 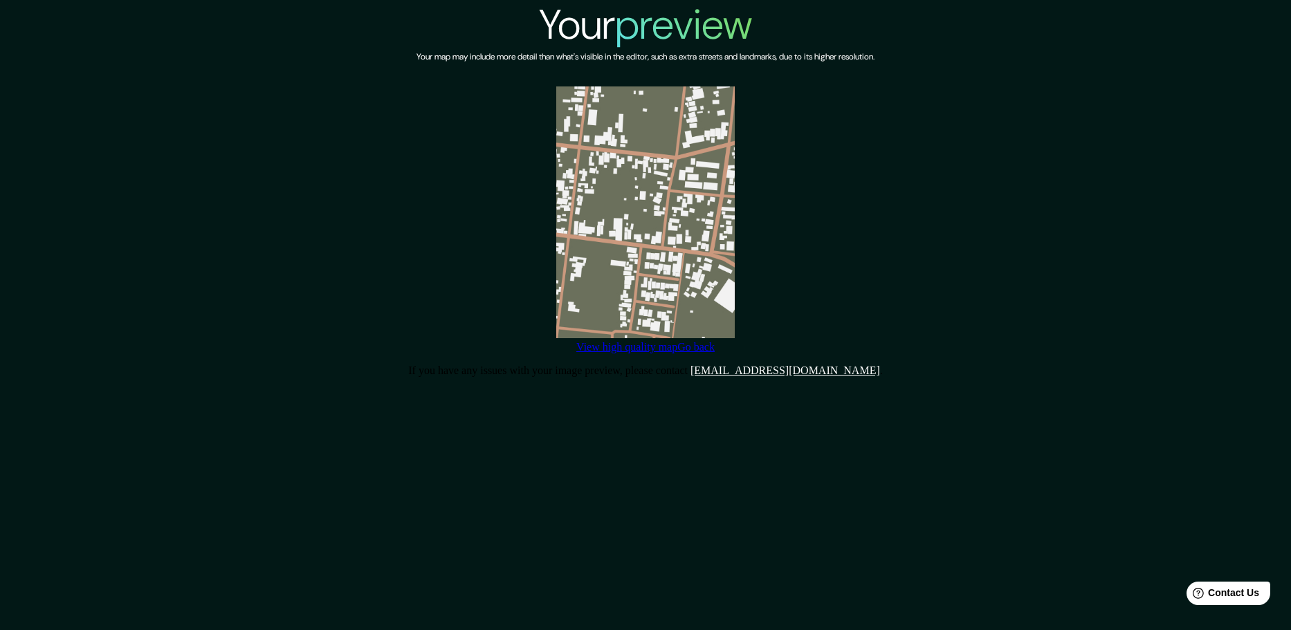 What do you see at coordinates (66, 17) in the screenshot?
I see `span: Contact Us` at bounding box center [66, 17].